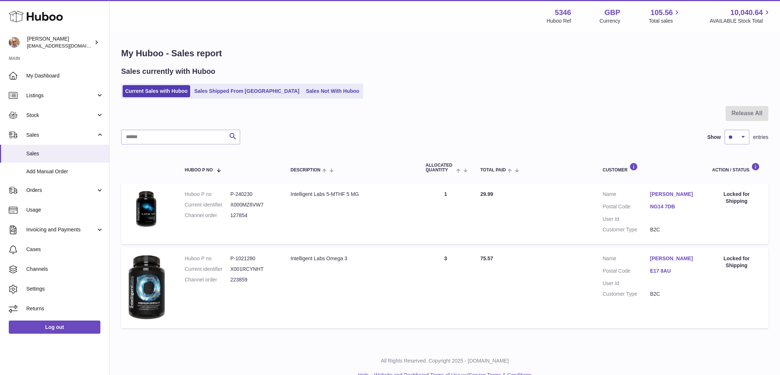  Describe the element at coordinates (61, 115) in the screenshot. I see `span: Stock` at that location.